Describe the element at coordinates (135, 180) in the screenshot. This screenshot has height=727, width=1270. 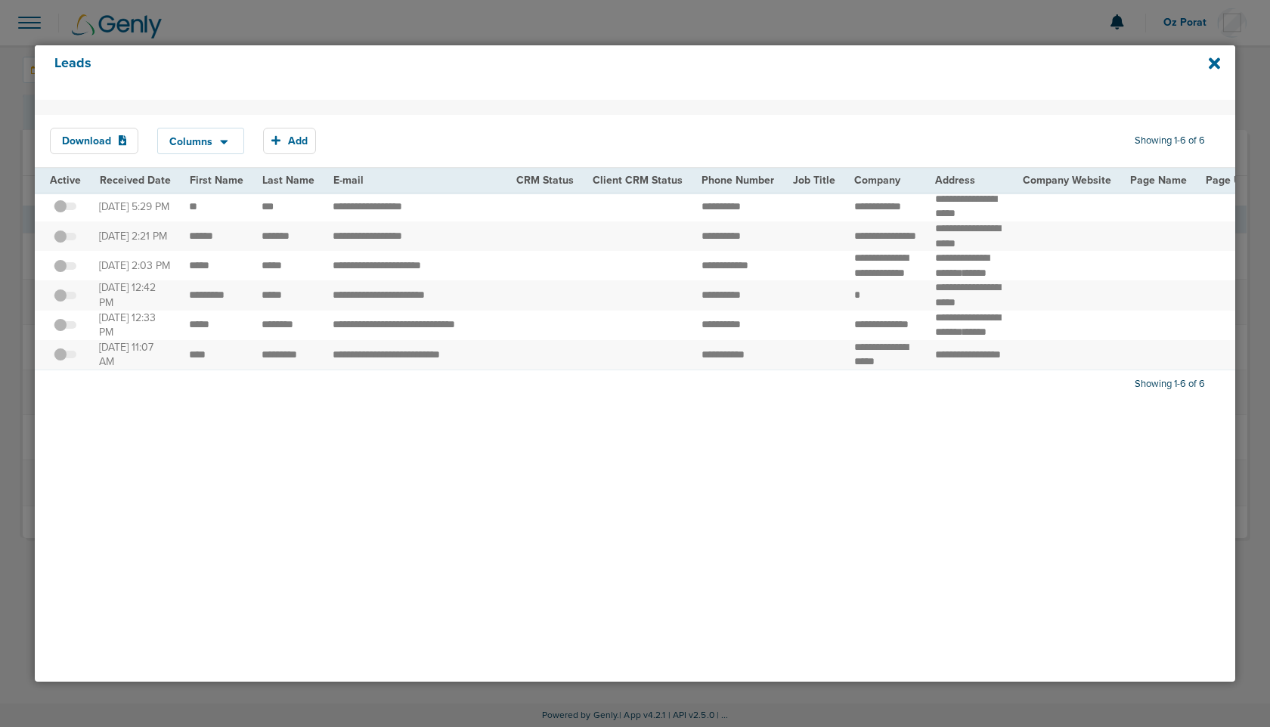
I see `span: Received Date` at that location.